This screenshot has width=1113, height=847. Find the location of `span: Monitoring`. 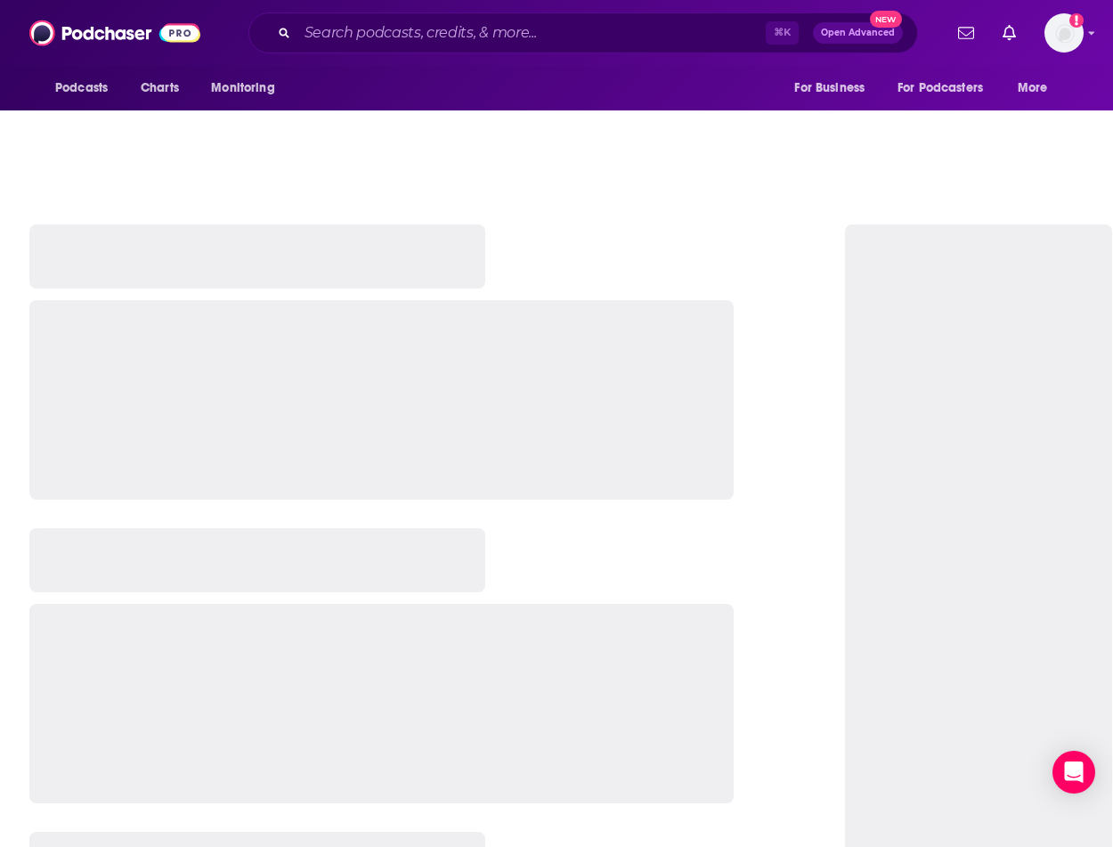

span: Monitoring is located at coordinates (242, 88).